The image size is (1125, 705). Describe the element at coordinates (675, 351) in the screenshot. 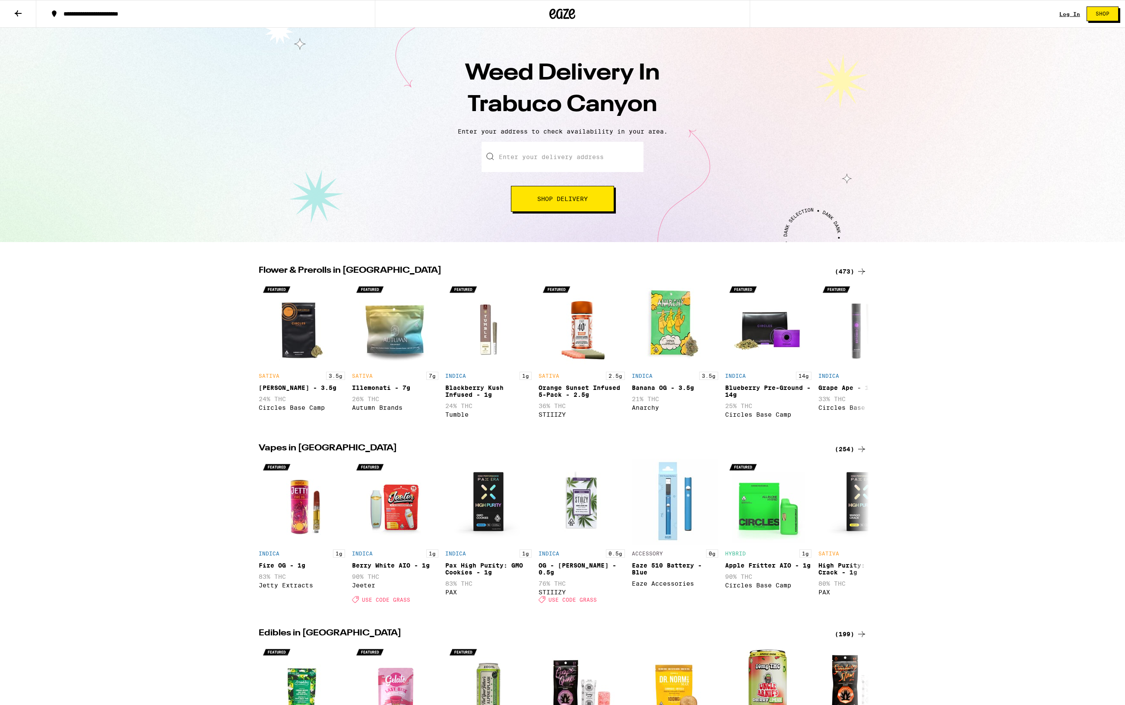

I see `div: Open page for Banana OG - 3.5g from Anarchy` at that location.